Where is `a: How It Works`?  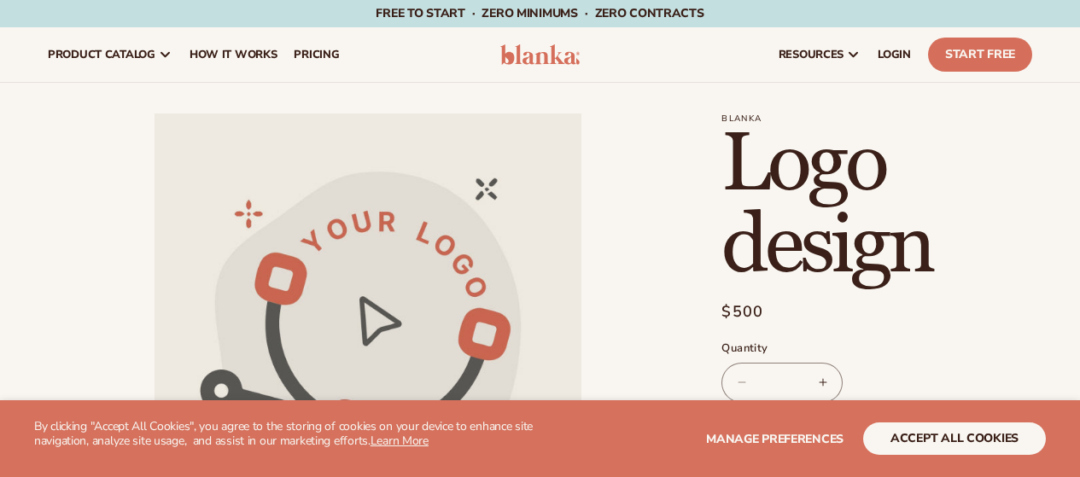
a: How It Works is located at coordinates (233, 55).